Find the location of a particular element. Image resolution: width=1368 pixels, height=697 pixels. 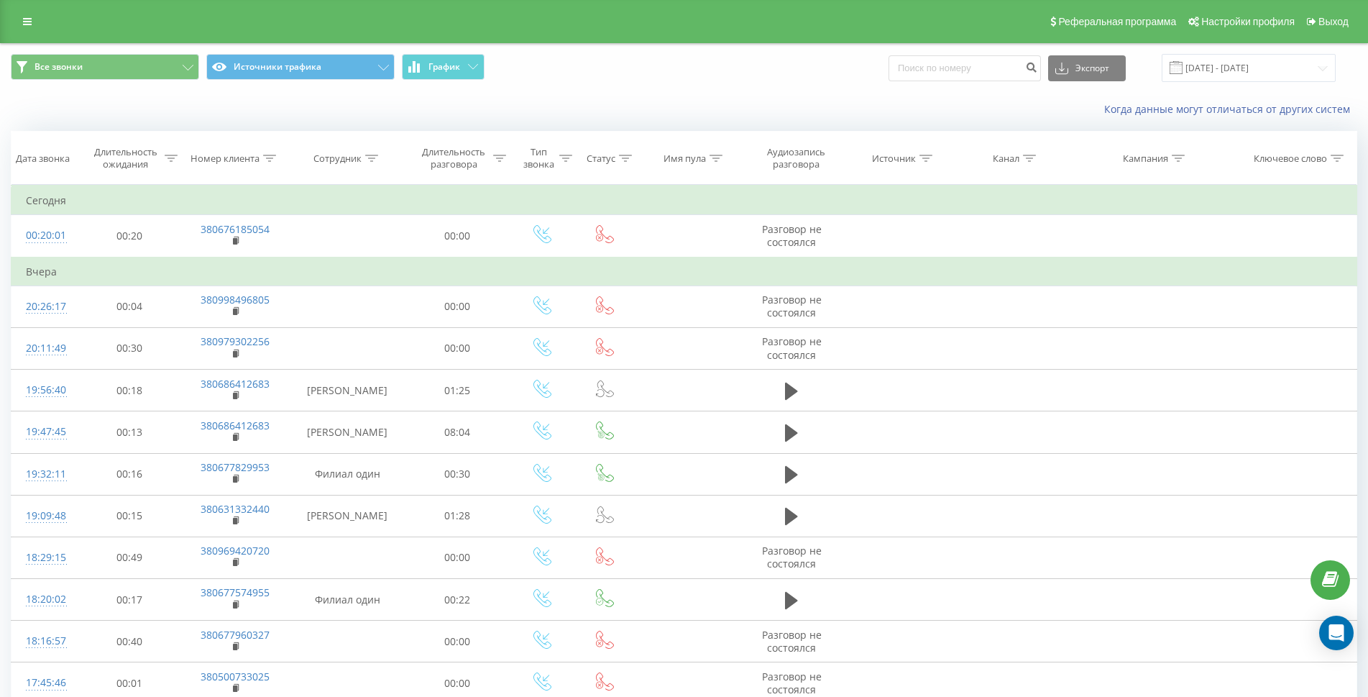

a: 380677574955 is located at coordinates (235, 592).